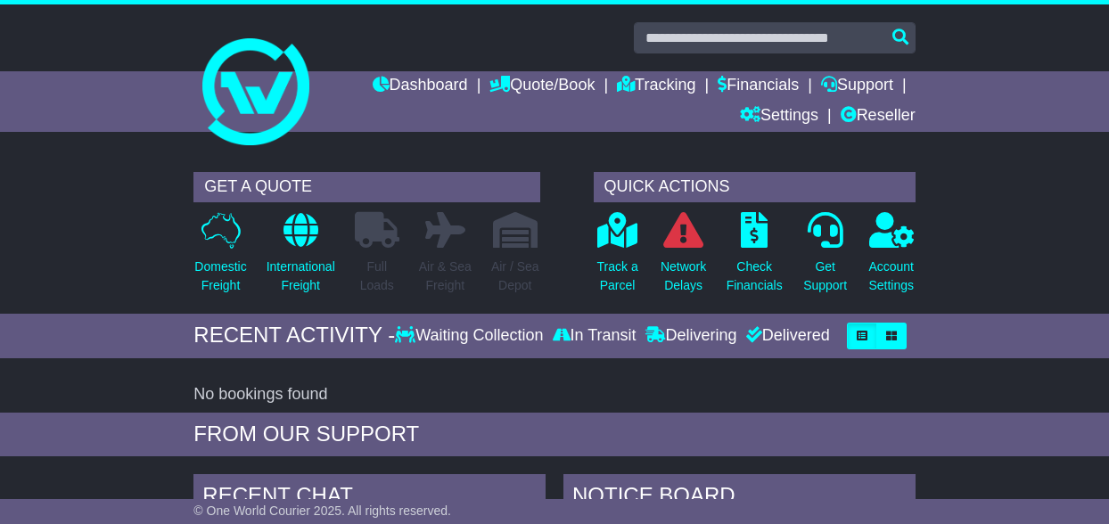 The height and width of the screenshot is (524, 1109). What do you see at coordinates (420, 86) in the screenshot?
I see `a: Dashboard` at bounding box center [420, 86].